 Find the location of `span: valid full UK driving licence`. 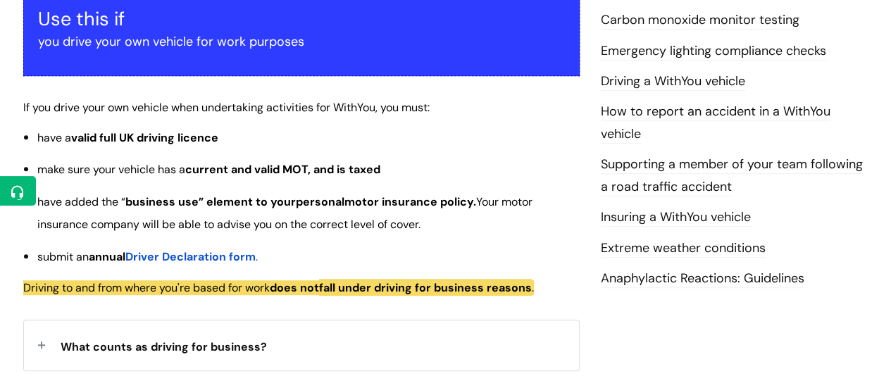

span: valid full UK driving licence is located at coordinates (144, 137).